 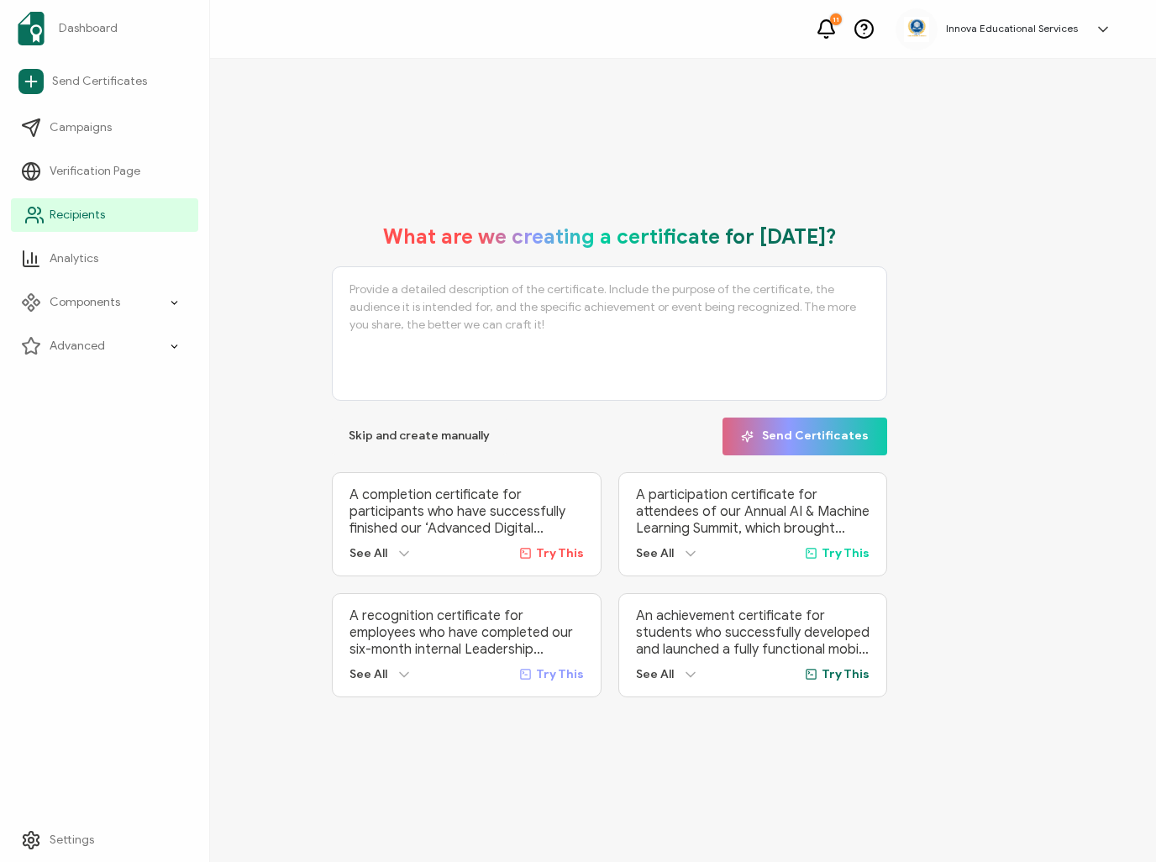 I want to click on img: 88b8cf33-a882-4e30-8c11-284b2a1a7532.jpg, so click(x=916, y=29).